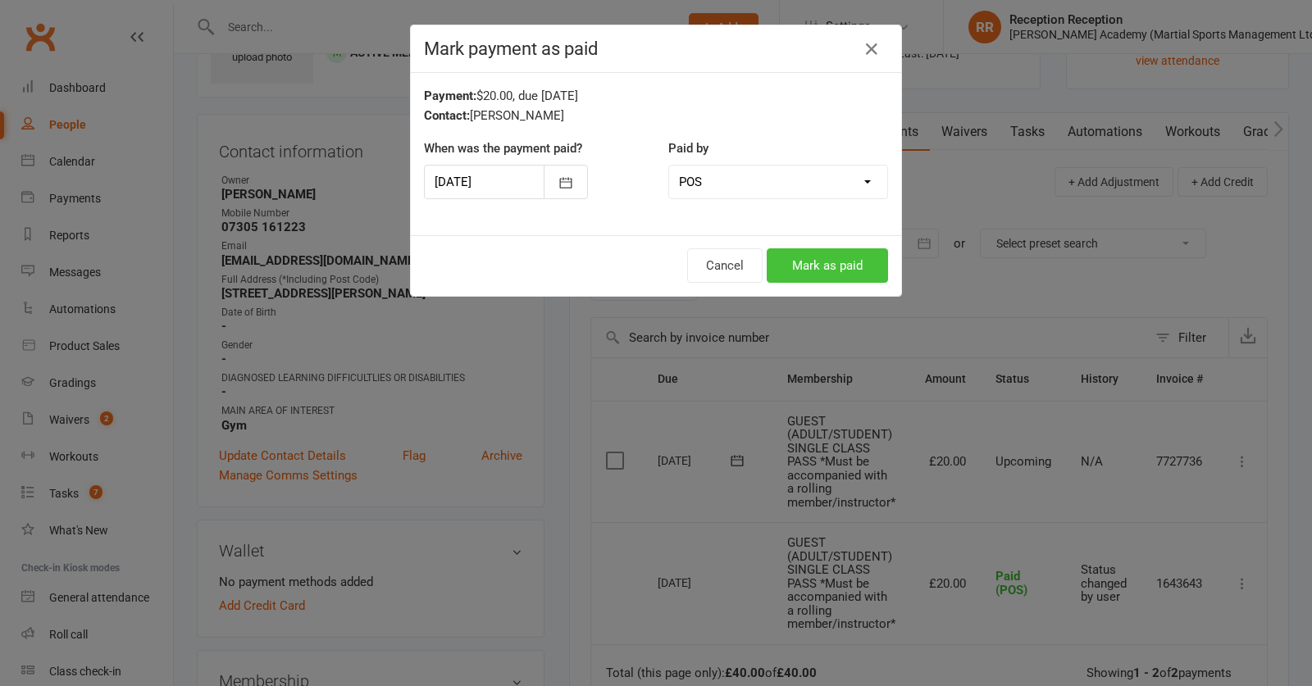  What do you see at coordinates (503, 148) in the screenshot?
I see `label: When was the payment paid?` at bounding box center [503, 148].